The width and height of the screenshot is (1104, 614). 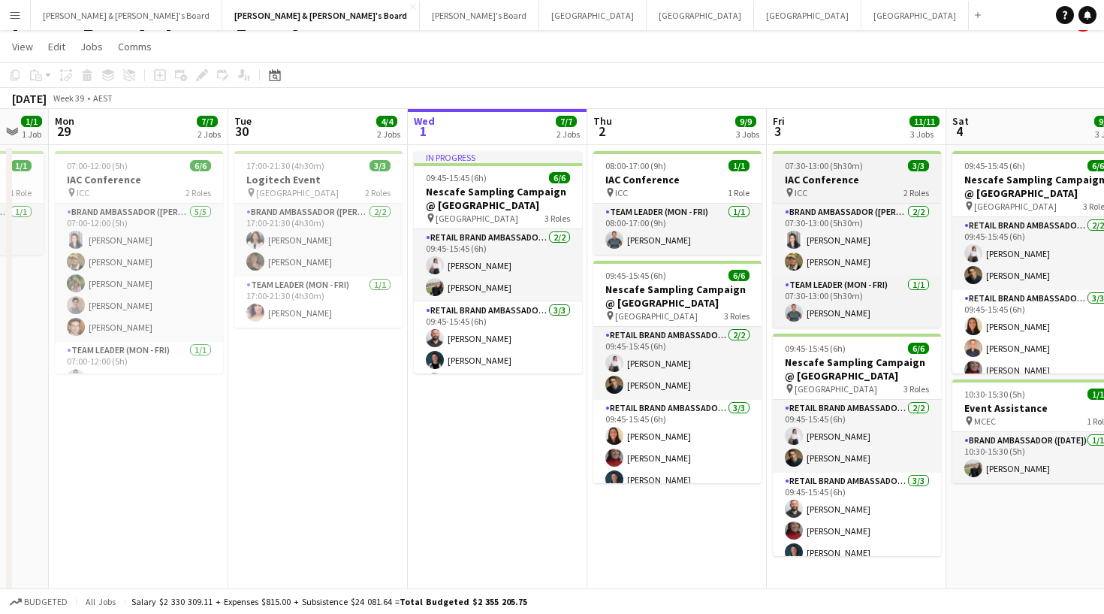 What do you see at coordinates (994, 394) in the screenshot?
I see `span: 10:30-15:30 (5h)` at bounding box center [994, 394].